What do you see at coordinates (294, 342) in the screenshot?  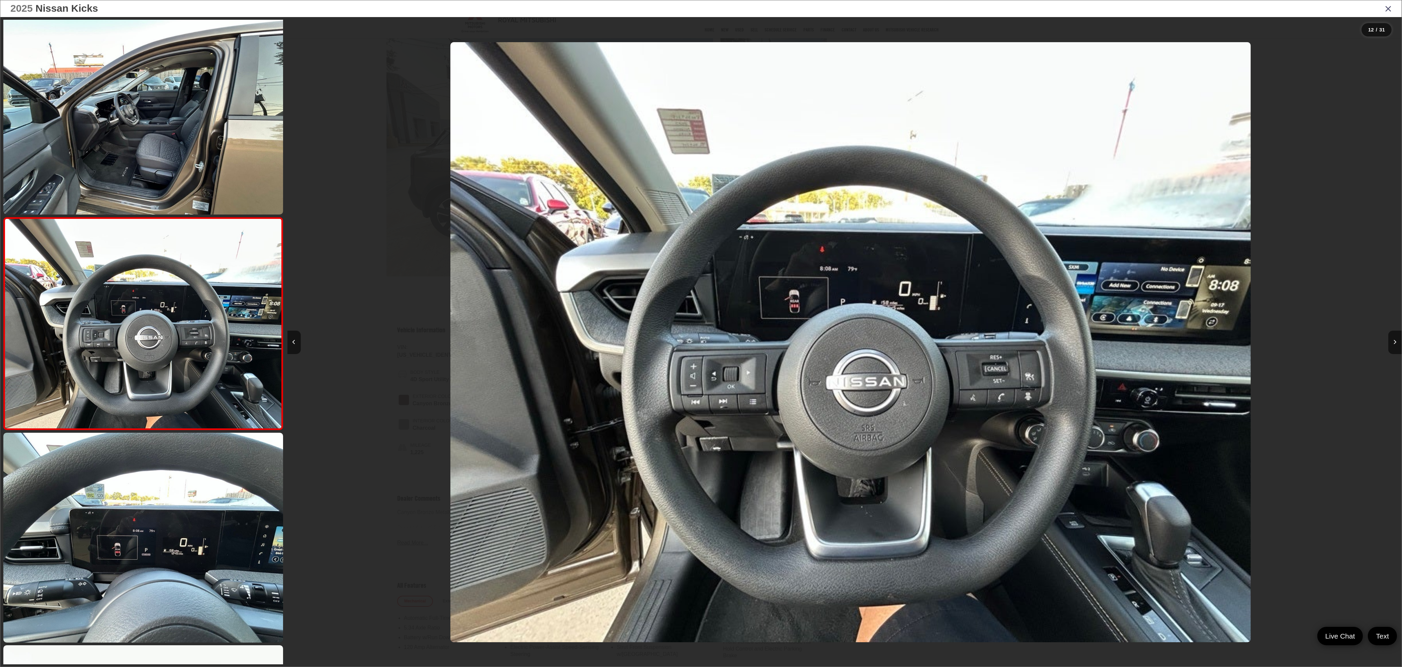 I see `button: Previous image` at bounding box center [294, 342].